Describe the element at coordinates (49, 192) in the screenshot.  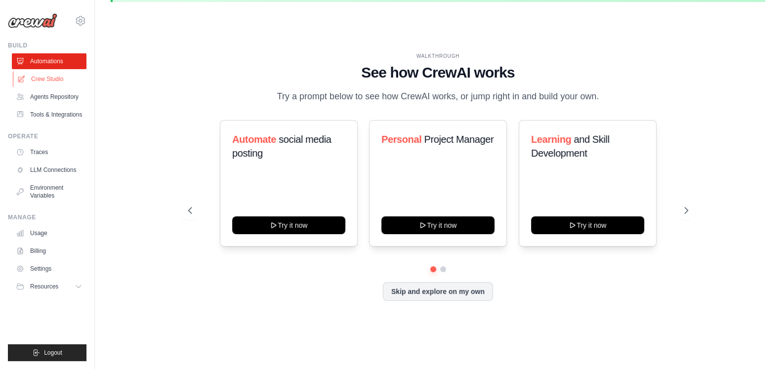
I see `a: Environment Variables` at that location.